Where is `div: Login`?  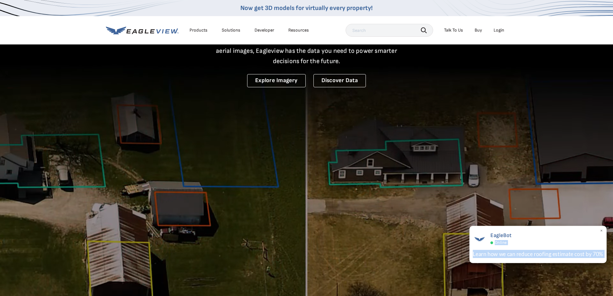 div: Login is located at coordinates (499, 30).